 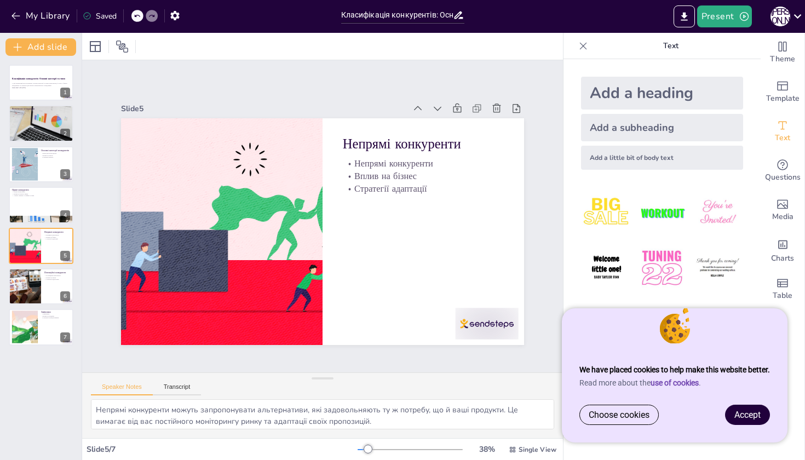 What do you see at coordinates (782, 171) in the screenshot?
I see `div: Get real-time input from your audience` at bounding box center [782, 171].